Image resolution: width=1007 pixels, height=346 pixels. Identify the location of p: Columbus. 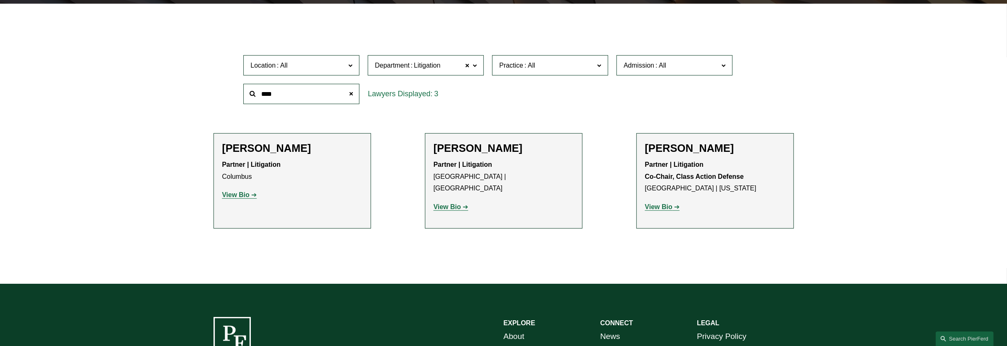
(292, 171).